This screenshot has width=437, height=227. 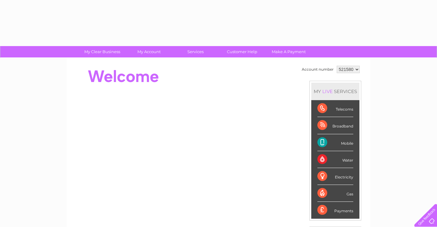 What do you see at coordinates (242, 52) in the screenshot?
I see `a: Customer Help` at bounding box center [242, 52].